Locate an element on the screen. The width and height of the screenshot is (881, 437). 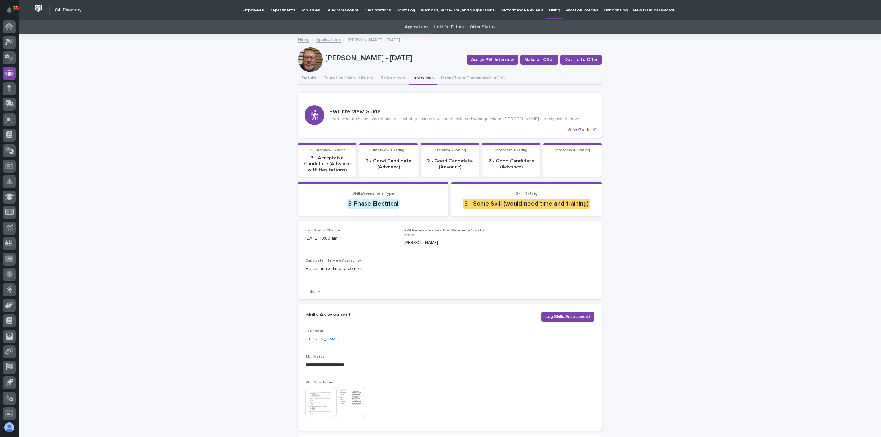
span: Last Status Change is located at coordinates (323, 231).